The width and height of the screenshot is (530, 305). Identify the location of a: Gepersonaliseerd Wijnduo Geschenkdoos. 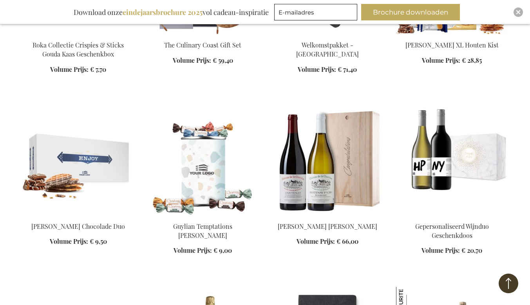
(452, 231).